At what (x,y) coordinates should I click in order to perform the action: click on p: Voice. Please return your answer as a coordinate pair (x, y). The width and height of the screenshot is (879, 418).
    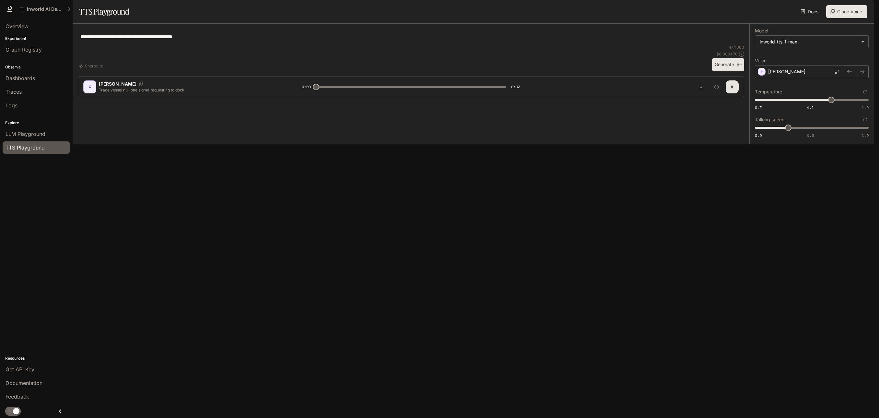
    Looking at the image, I should click on (761, 61).